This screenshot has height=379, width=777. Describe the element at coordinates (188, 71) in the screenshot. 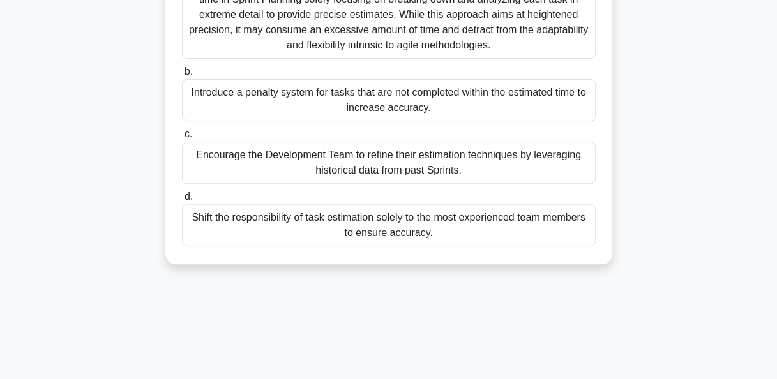

I see `span: b.` at that location.